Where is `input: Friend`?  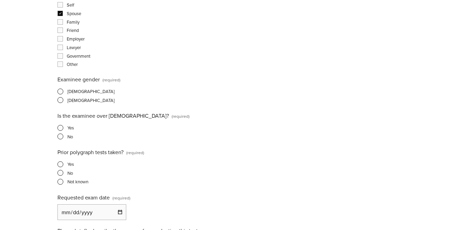
input: Friend is located at coordinates (60, 30).